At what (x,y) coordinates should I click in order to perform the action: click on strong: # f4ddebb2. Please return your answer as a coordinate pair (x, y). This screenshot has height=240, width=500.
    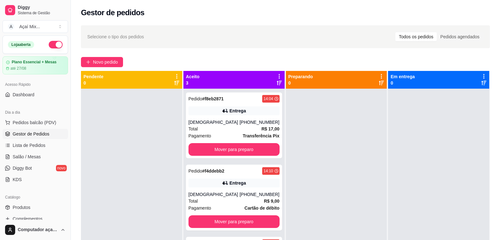
    Looking at the image, I should click on (213, 171).